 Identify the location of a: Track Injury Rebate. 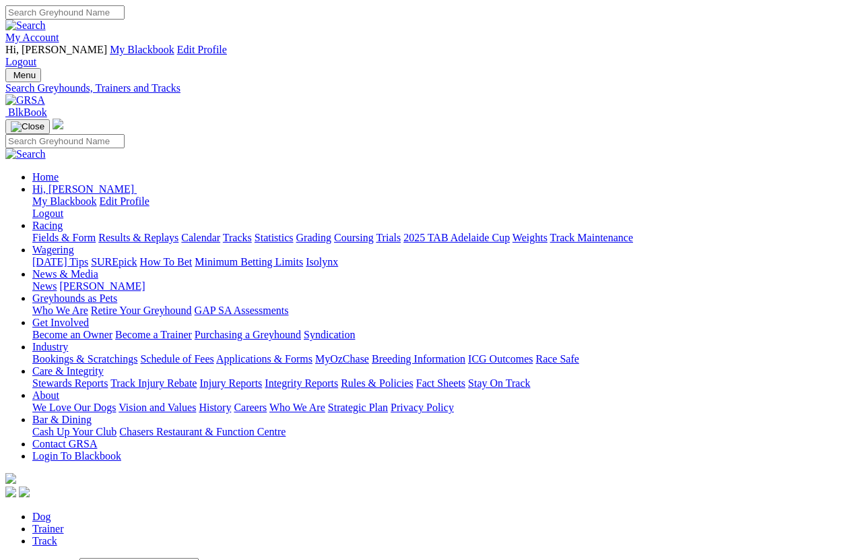
(154, 383).